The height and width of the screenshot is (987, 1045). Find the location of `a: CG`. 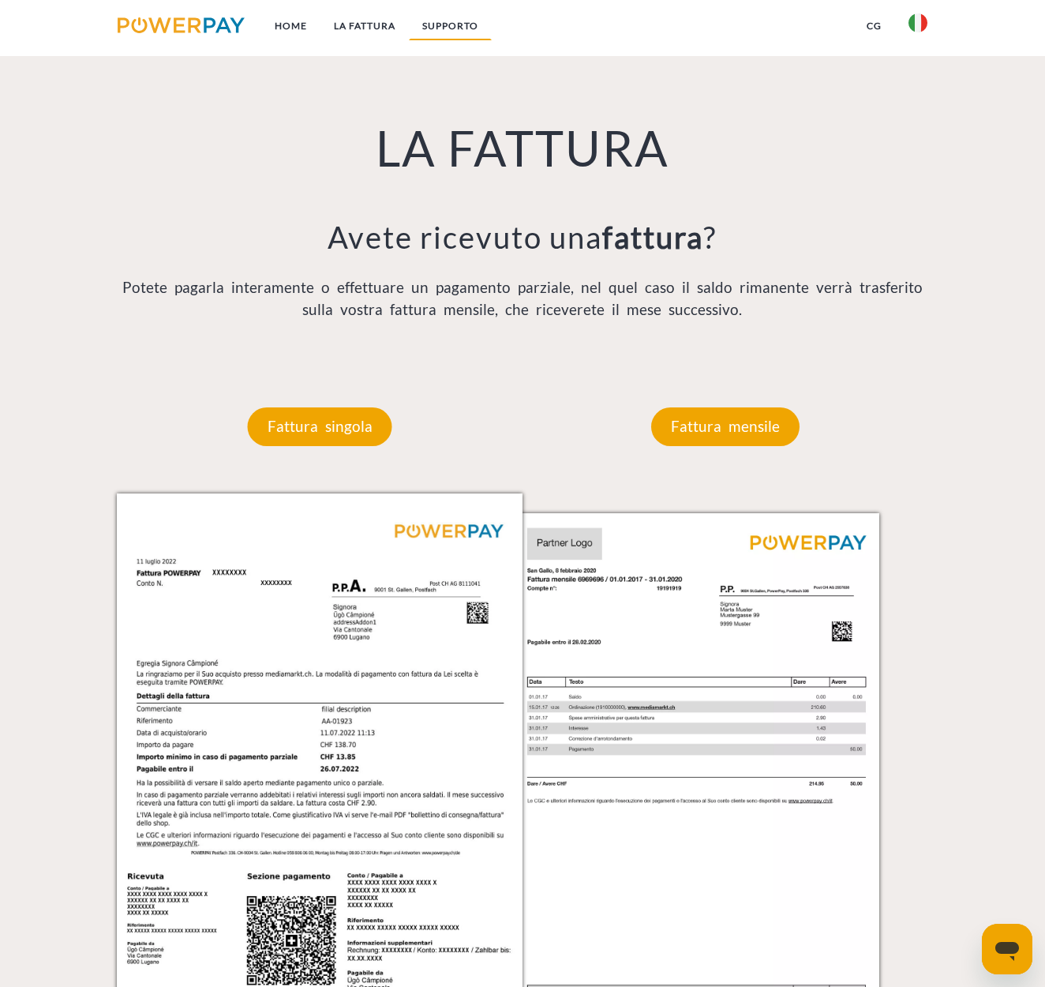

a: CG is located at coordinates (874, 26).